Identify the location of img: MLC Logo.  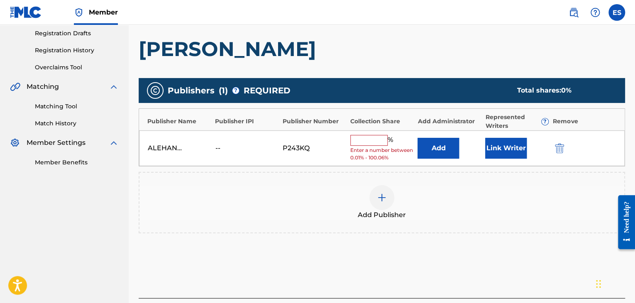
(26, 12).